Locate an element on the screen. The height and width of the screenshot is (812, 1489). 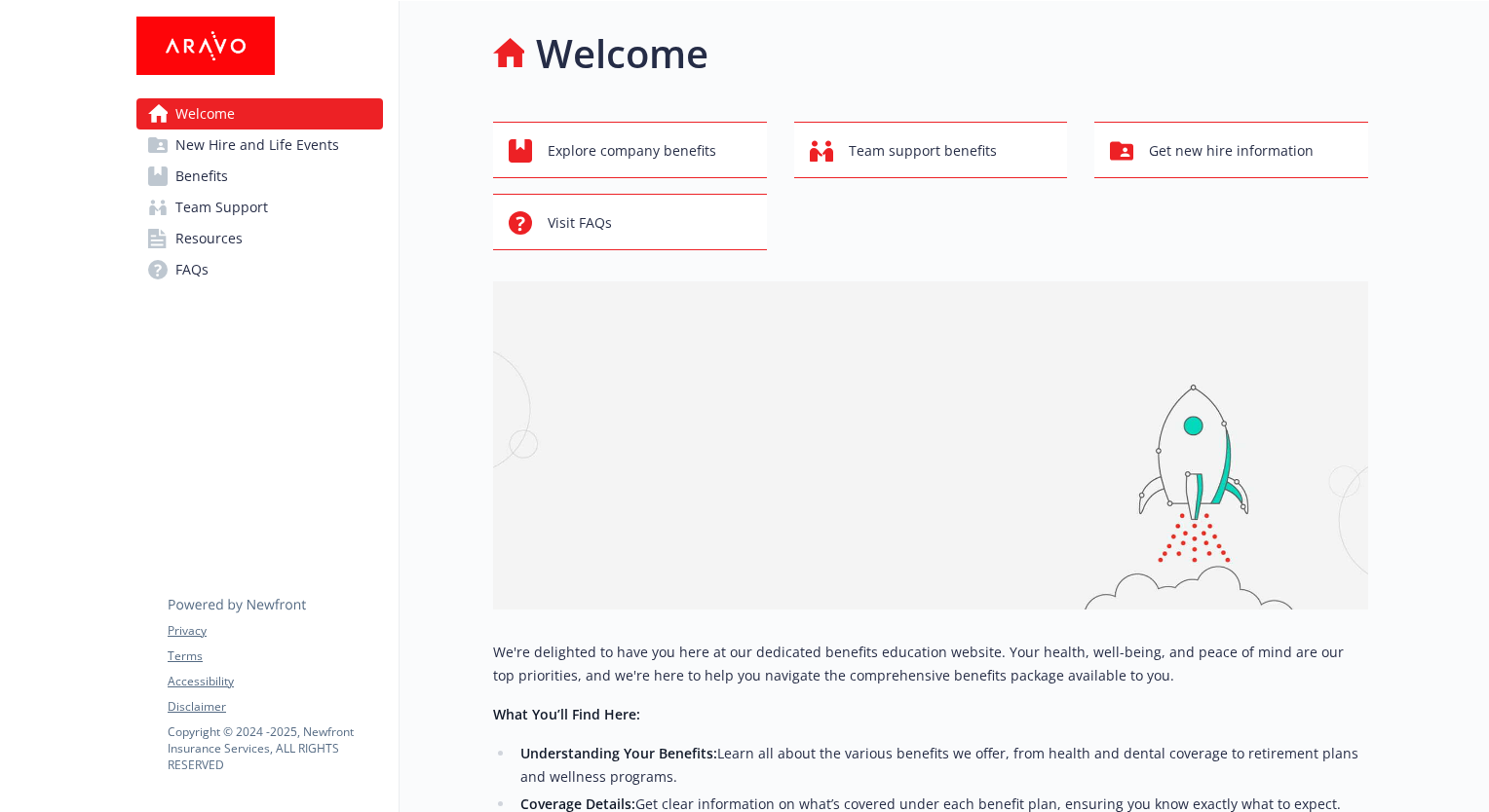
span: Team Support is located at coordinates (221, 207).